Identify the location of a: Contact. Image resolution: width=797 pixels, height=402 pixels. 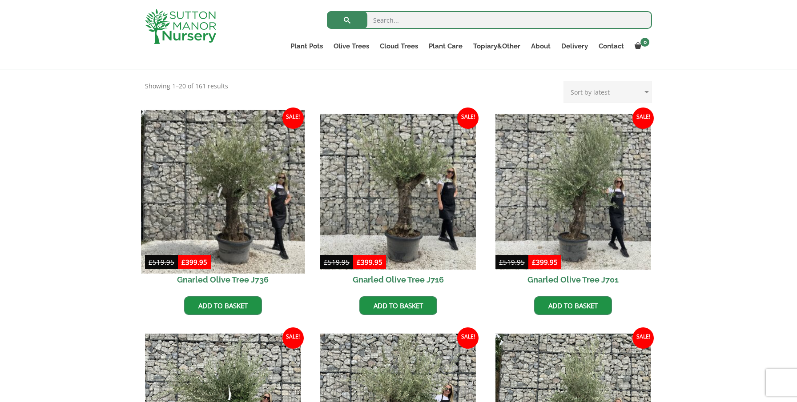
(611, 46).